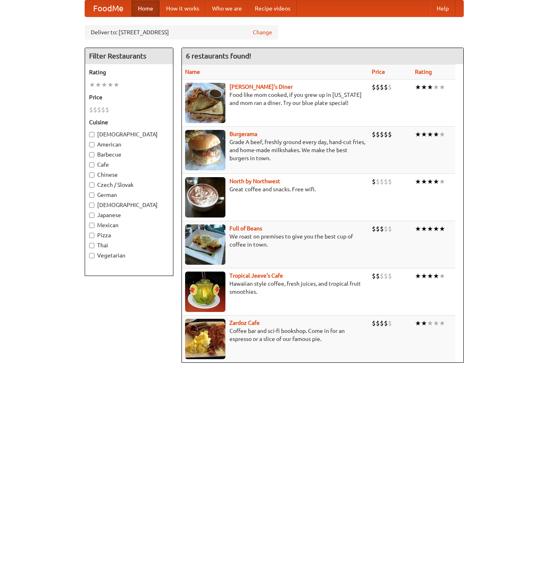 This screenshot has height=571, width=548. I want to click on a: FoodMe, so click(108, 8).